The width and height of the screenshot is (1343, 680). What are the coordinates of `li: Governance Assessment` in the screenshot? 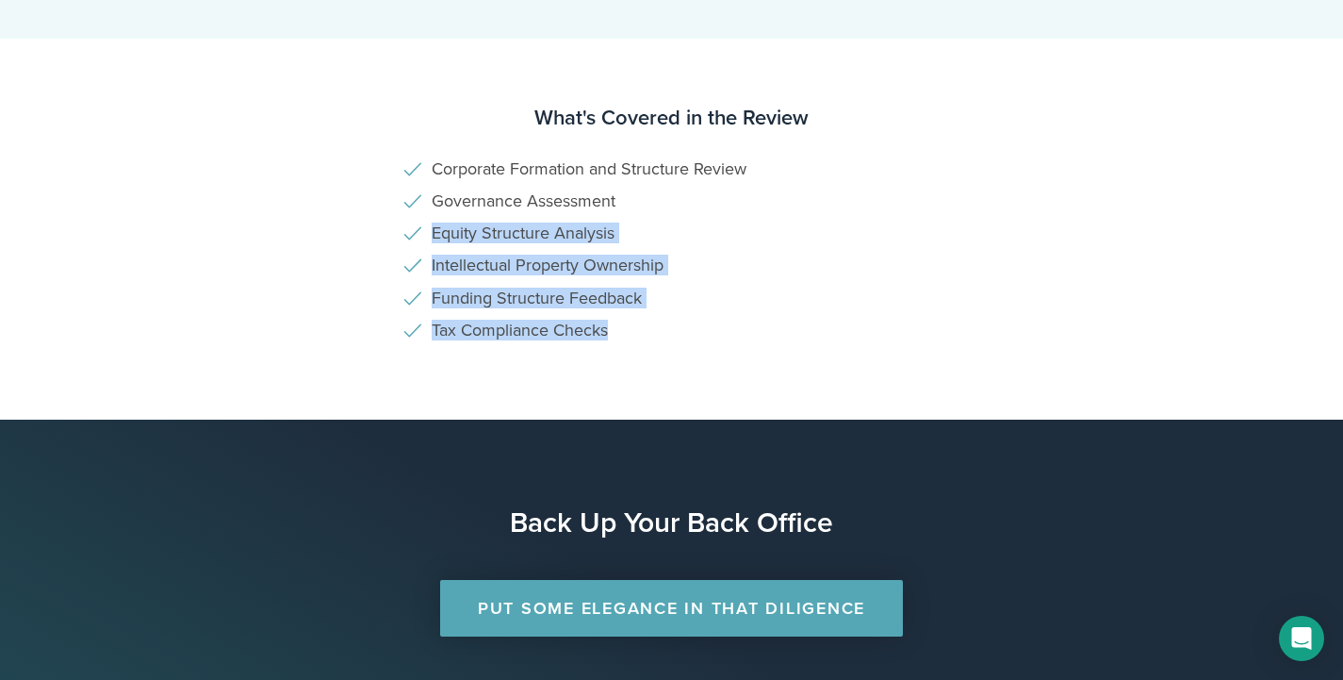 It's located at (672, 201).